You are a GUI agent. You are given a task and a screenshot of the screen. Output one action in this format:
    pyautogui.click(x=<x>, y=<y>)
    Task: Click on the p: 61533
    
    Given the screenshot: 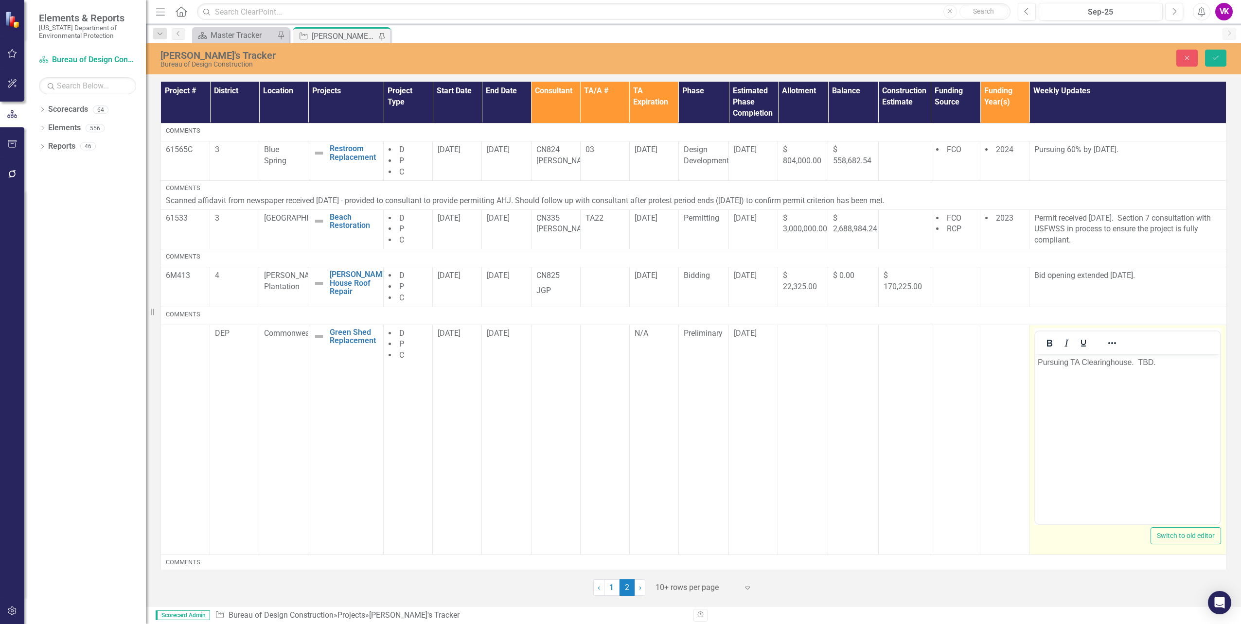 What is the action you would take?
    pyautogui.click(x=185, y=218)
    